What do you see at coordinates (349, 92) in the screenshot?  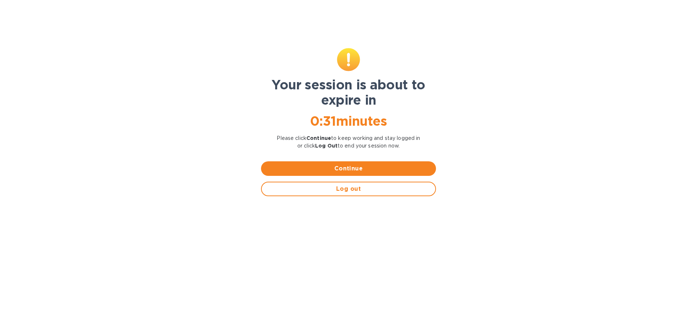 I see `h1: Your session is about to expire in` at bounding box center [349, 92].